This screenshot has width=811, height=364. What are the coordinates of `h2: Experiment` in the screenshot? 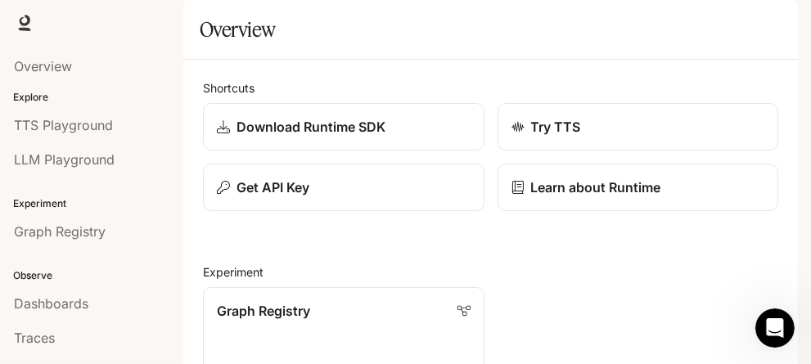 It's located at (490, 272).